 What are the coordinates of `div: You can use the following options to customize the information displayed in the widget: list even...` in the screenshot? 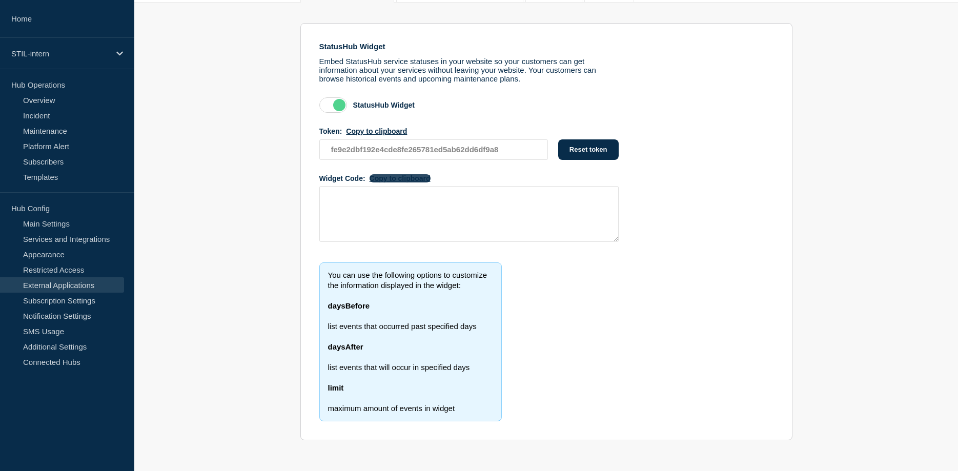 It's located at (411, 342).